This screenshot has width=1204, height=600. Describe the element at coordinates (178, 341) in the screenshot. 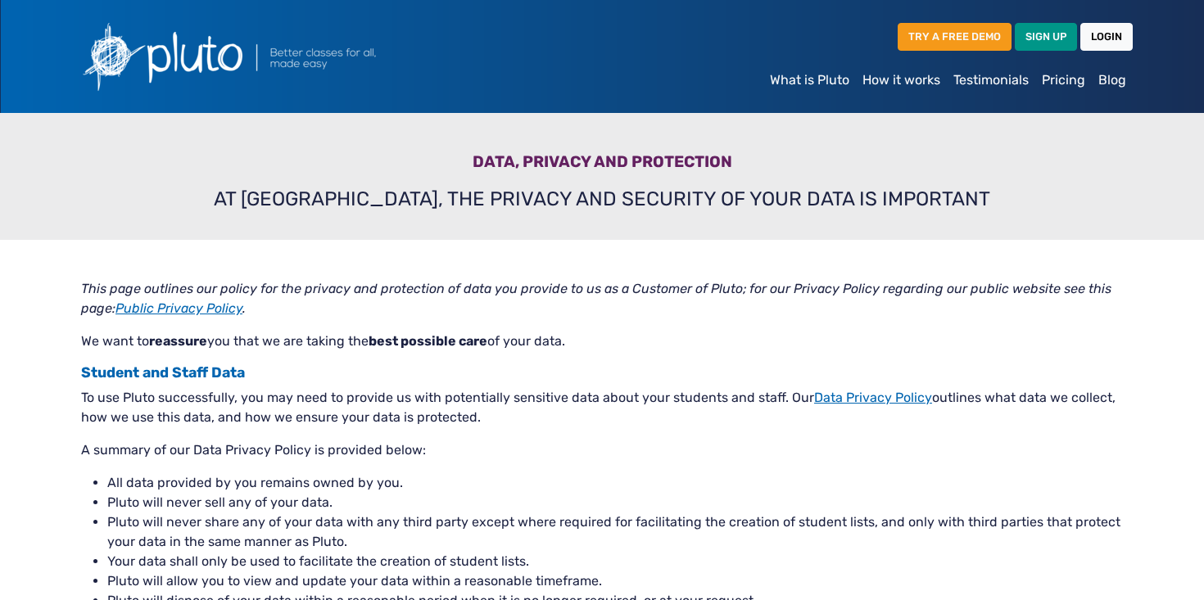

I see `b: reassure` at that location.